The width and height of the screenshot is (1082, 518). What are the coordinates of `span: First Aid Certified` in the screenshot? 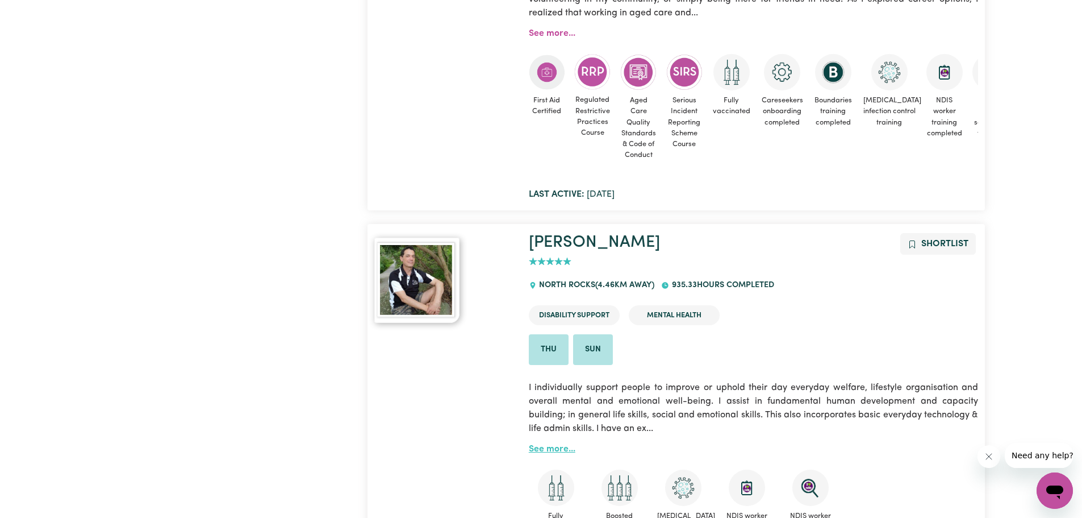 It's located at (547, 106).